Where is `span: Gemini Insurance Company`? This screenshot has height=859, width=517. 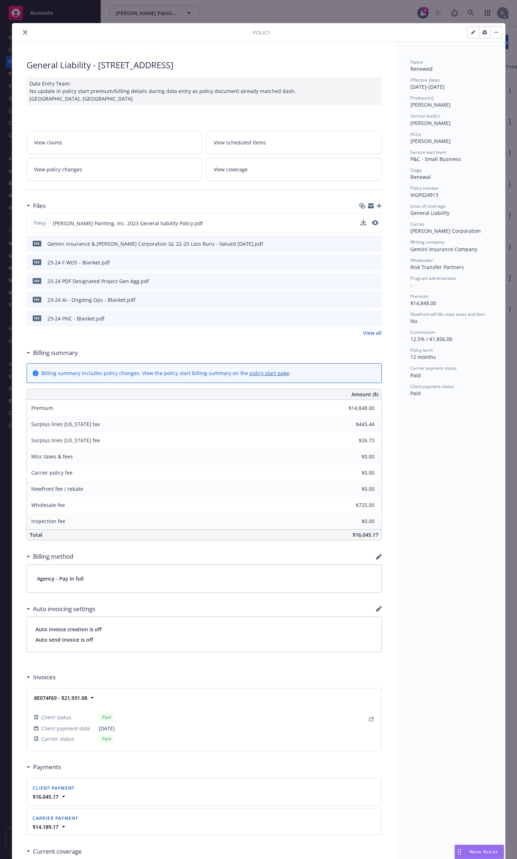
span: Gemini Insurance Company is located at coordinates (444, 249).